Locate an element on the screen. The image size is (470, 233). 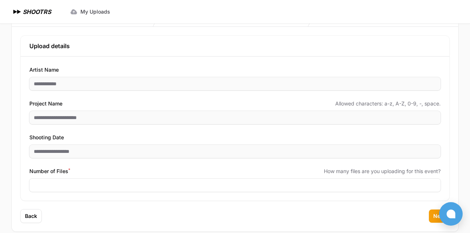
img: SHOOTRS is located at coordinates (17, 12).